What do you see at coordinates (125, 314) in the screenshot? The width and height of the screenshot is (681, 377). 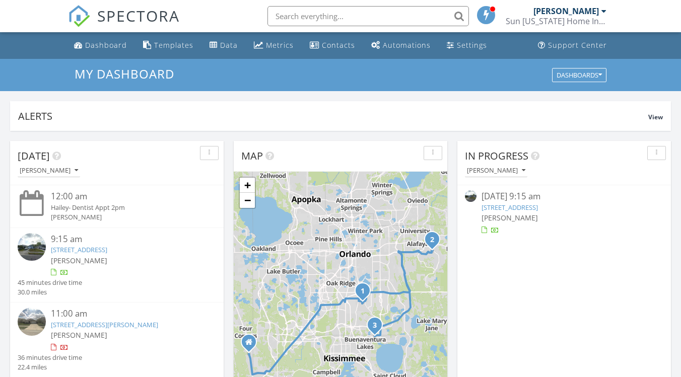 I see `div: 11:00 am` at bounding box center [125, 314].